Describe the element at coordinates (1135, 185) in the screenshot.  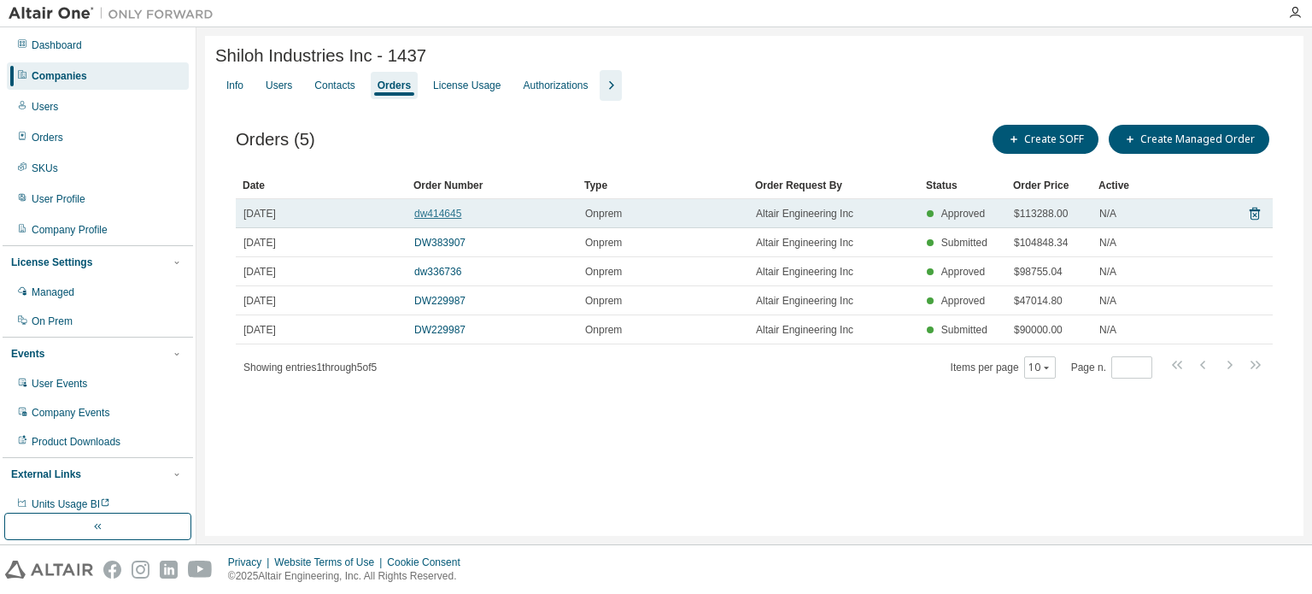
I see `div: Active` at that location.